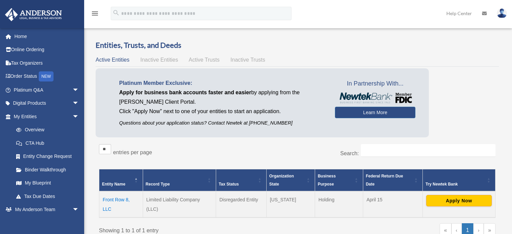  I want to click on a: Online Ordering, so click(47, 50).